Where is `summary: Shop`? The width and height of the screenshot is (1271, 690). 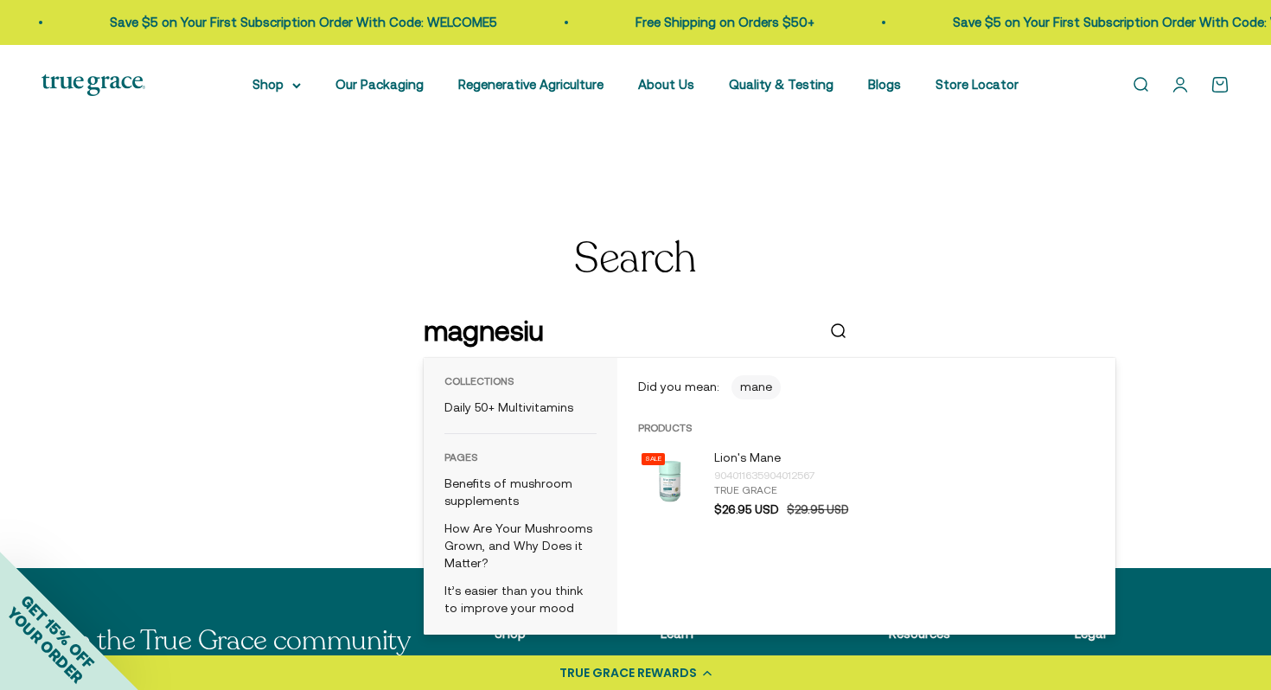 summary: Shop is located at coordinates (277, 85).